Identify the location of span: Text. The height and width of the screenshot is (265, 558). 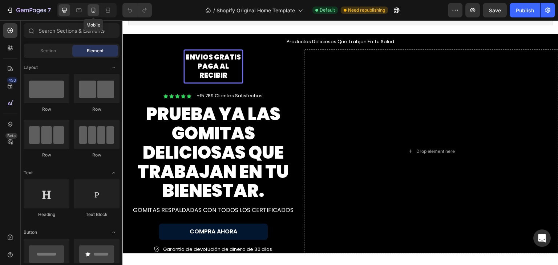
(28, 173).